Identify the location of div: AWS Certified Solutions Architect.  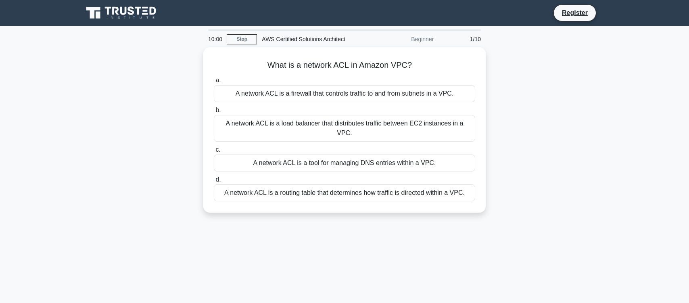
(312, 39).